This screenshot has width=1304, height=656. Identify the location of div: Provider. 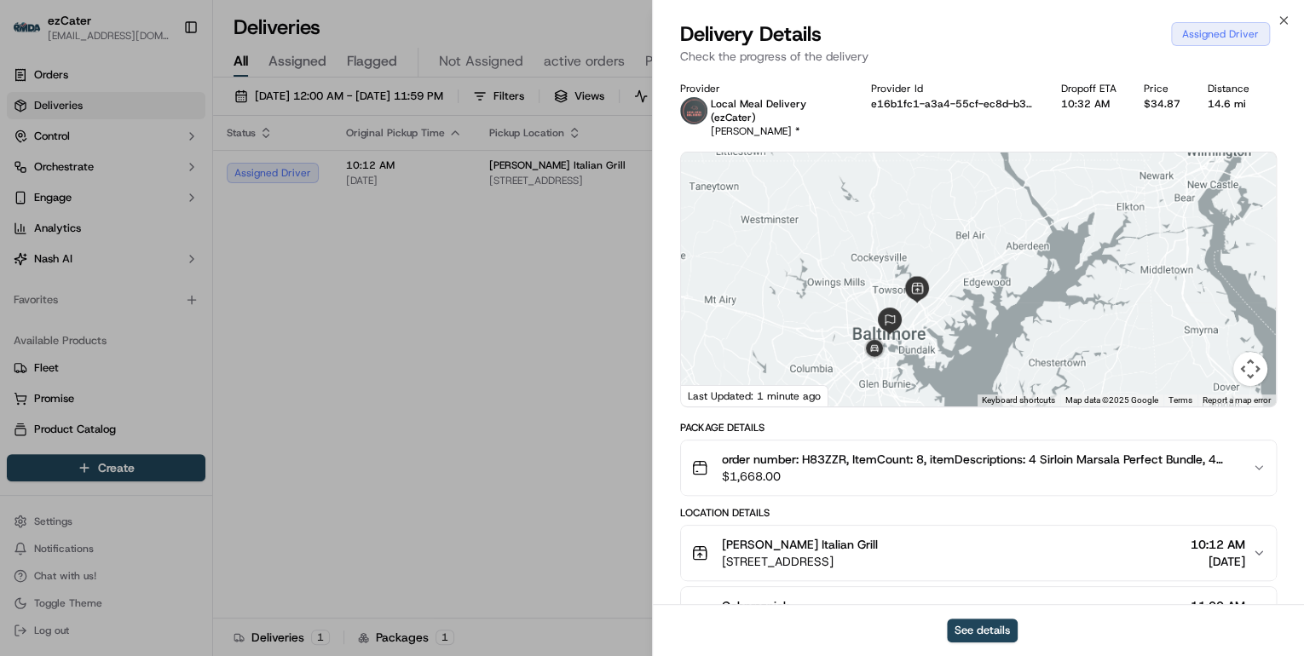
(762, 89).